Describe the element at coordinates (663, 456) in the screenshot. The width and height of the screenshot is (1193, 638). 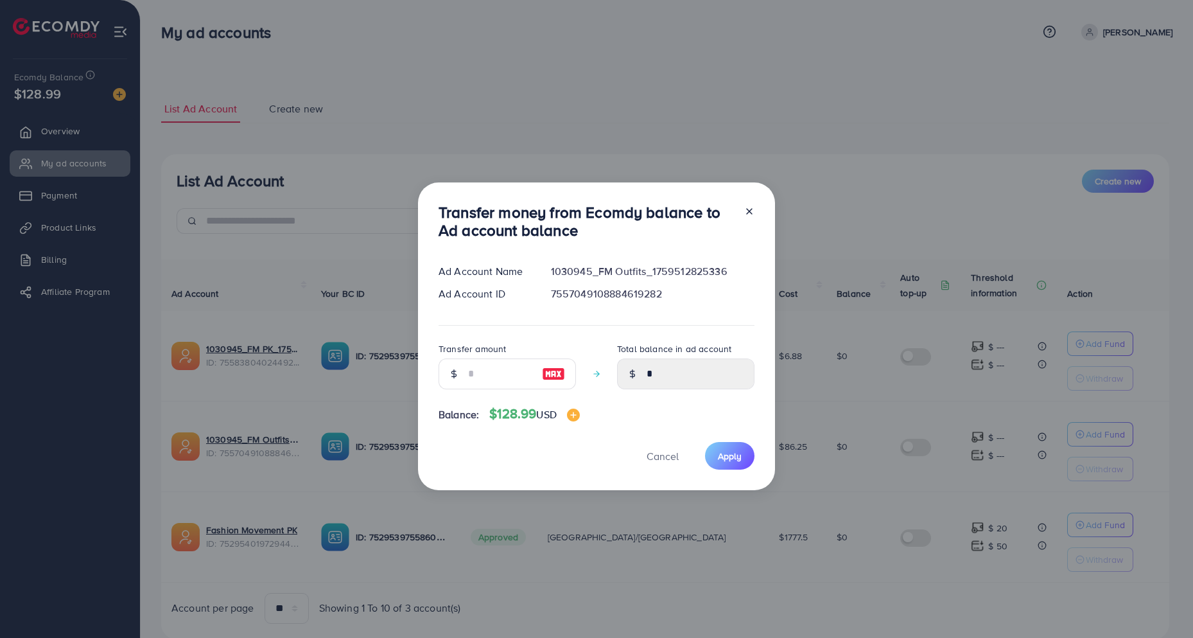
I see `span: Cancel` at that location.